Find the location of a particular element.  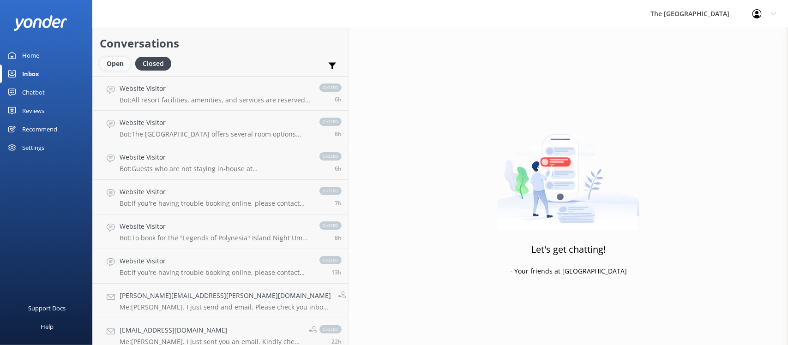

p: Bot: To book for the "Legends of Polynesia" Island Night Umu Feast & Drum Dance Show, please see ... is located at coordinates (215, 238).